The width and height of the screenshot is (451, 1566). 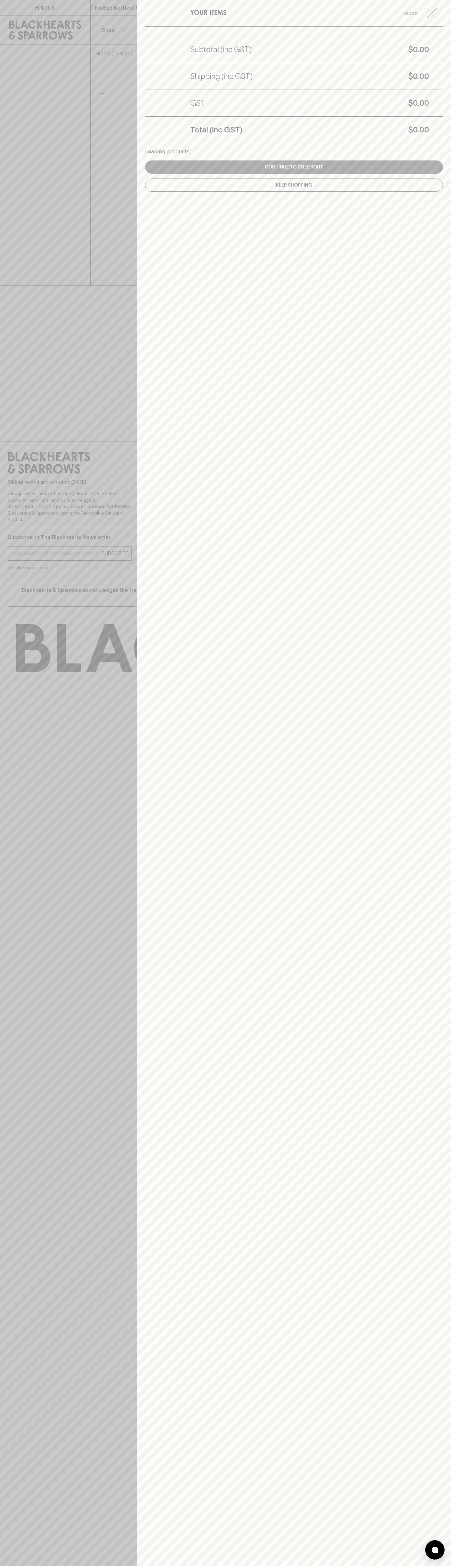 I want to click on button: Close, so click(x=419, y=13).